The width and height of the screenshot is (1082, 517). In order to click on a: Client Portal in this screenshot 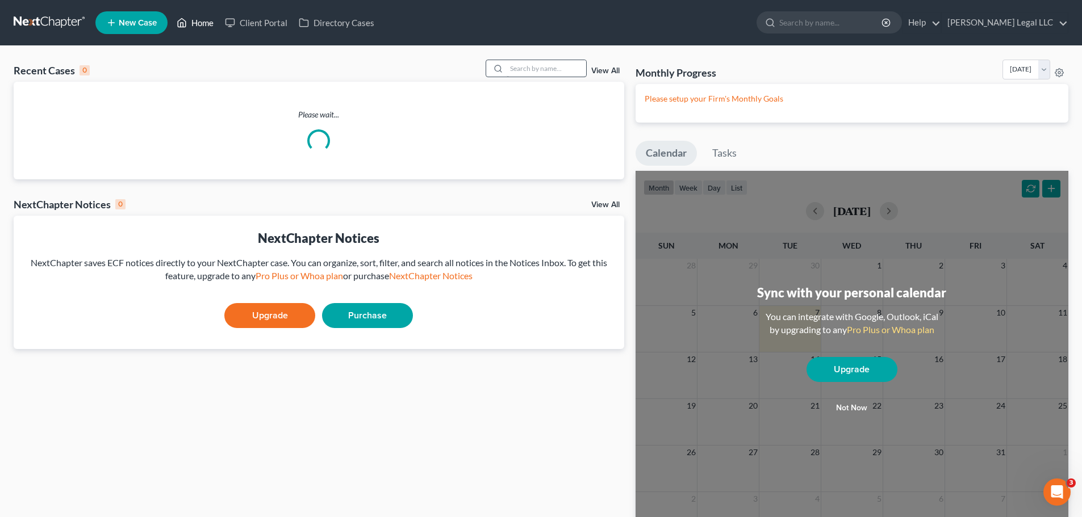, I will do `click(256, 23)`.